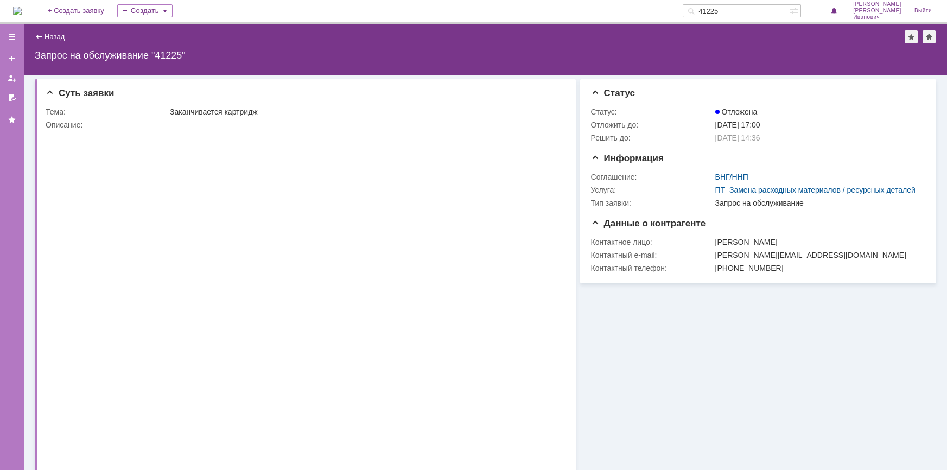 This screenshot has width=947, height=470. Describe the element at coordinates (80, 93) in the screenshot. I see `span: Суть заявки` at that location.